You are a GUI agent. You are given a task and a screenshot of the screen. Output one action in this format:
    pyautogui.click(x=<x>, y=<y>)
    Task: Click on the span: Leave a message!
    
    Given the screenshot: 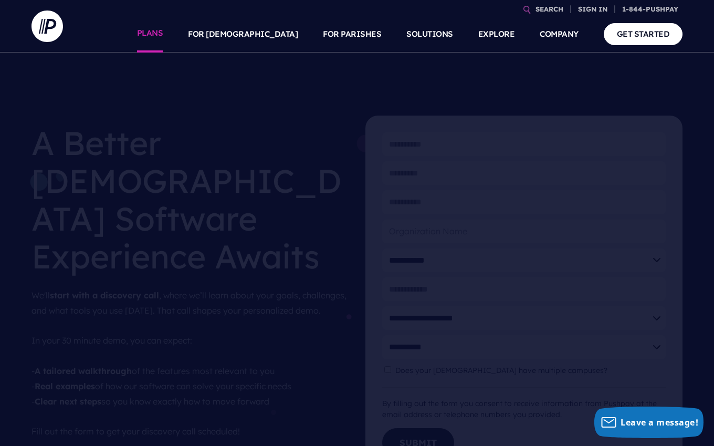 What is the action you would take?
    pyautogui.click(x=659, y=422)
    